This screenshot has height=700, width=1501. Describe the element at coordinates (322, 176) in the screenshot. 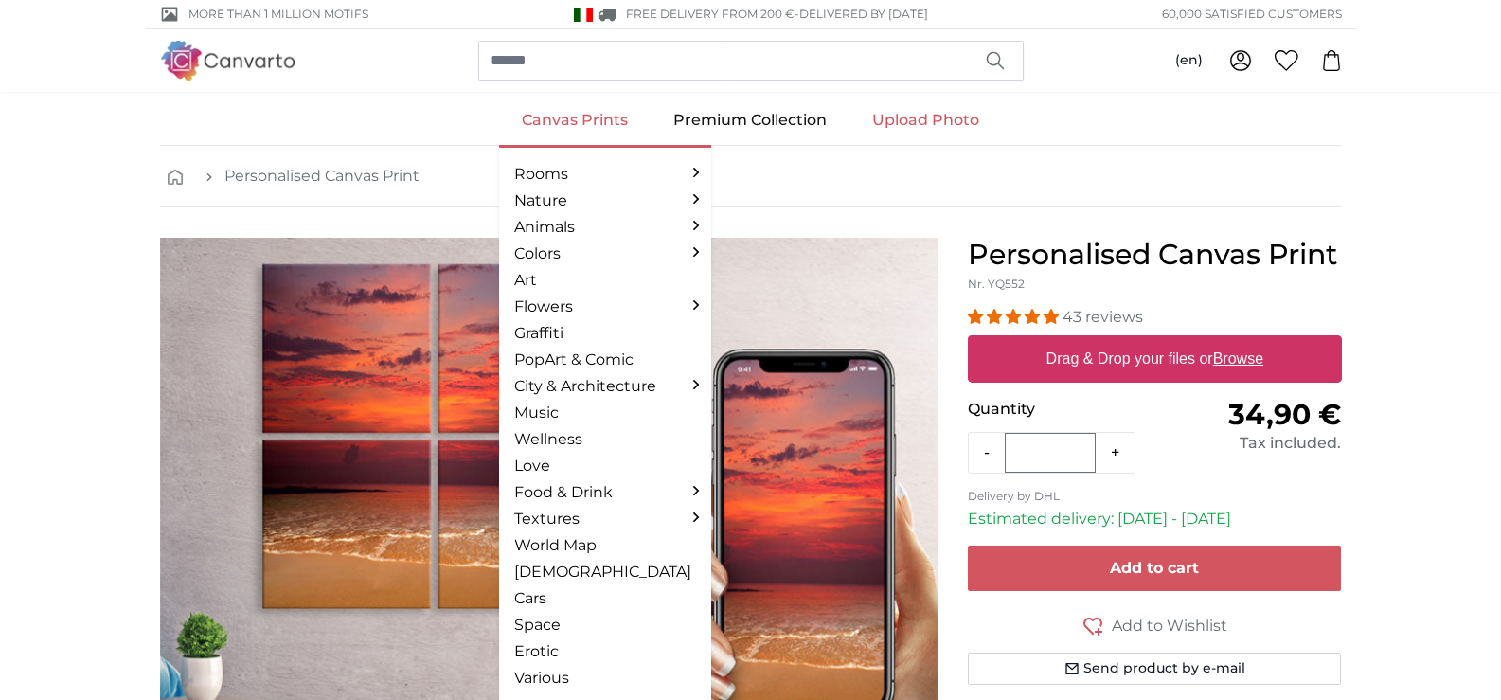

I see `a: Personalised Canvas Print` at that location.